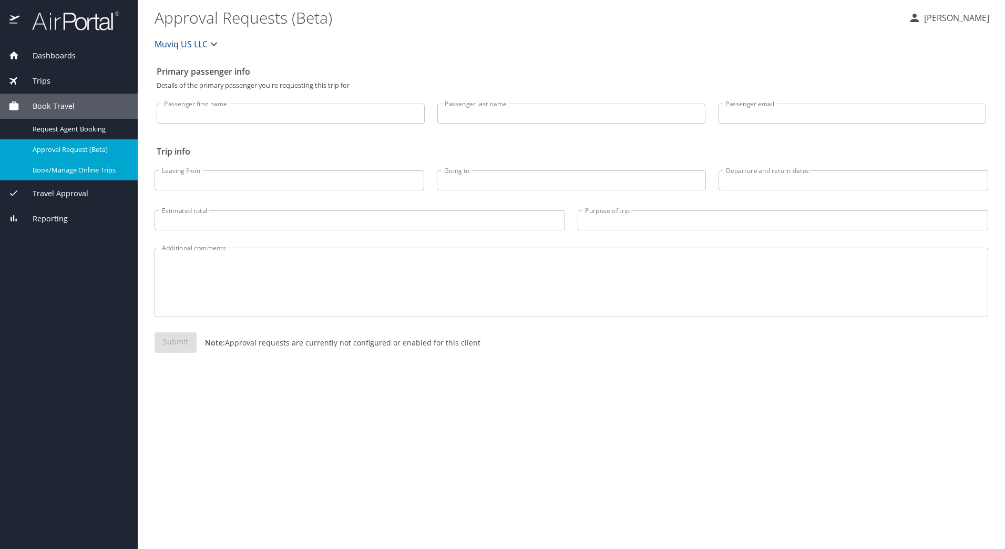 Image resolution: width=1005 pixels, height=549 pixels. Describe the element at coordinates (15, 21) in the screenshot. I see `img: icon-airportal.png` at that location.